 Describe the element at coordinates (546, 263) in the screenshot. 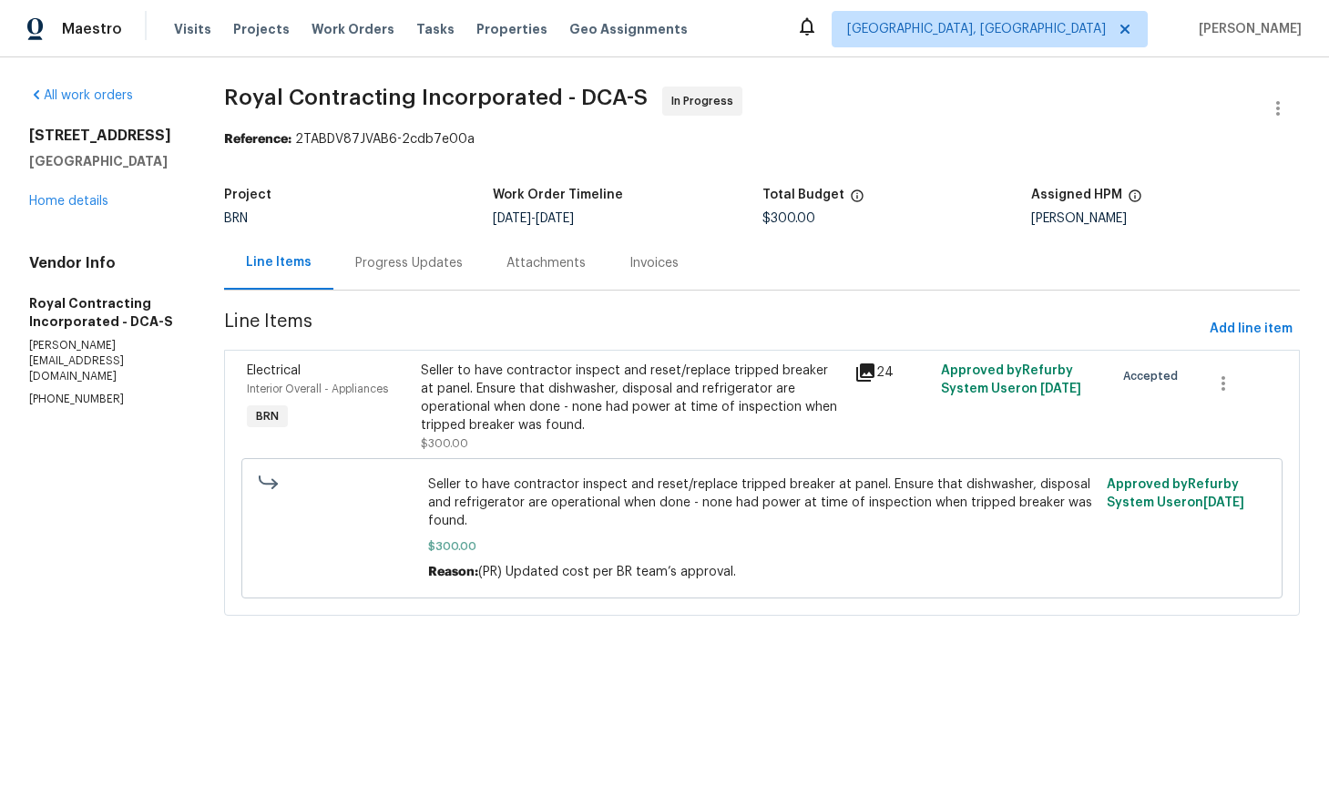

I see `div: Attachments` at that location.